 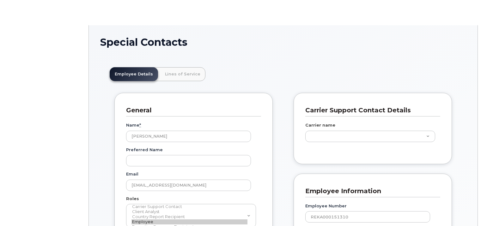 I want to click on a: Employee Details, so click(x=134, y=74).